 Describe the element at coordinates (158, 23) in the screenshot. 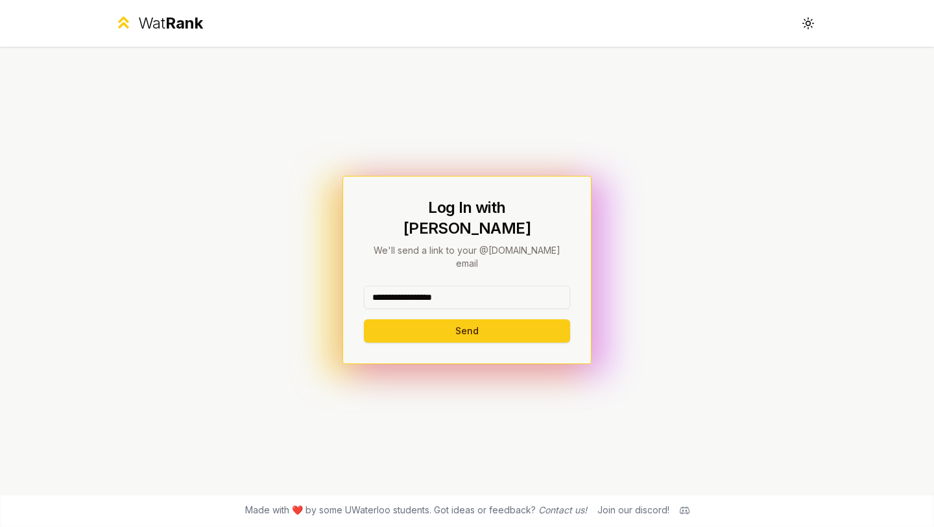

I see `a: WatRank` at that location.